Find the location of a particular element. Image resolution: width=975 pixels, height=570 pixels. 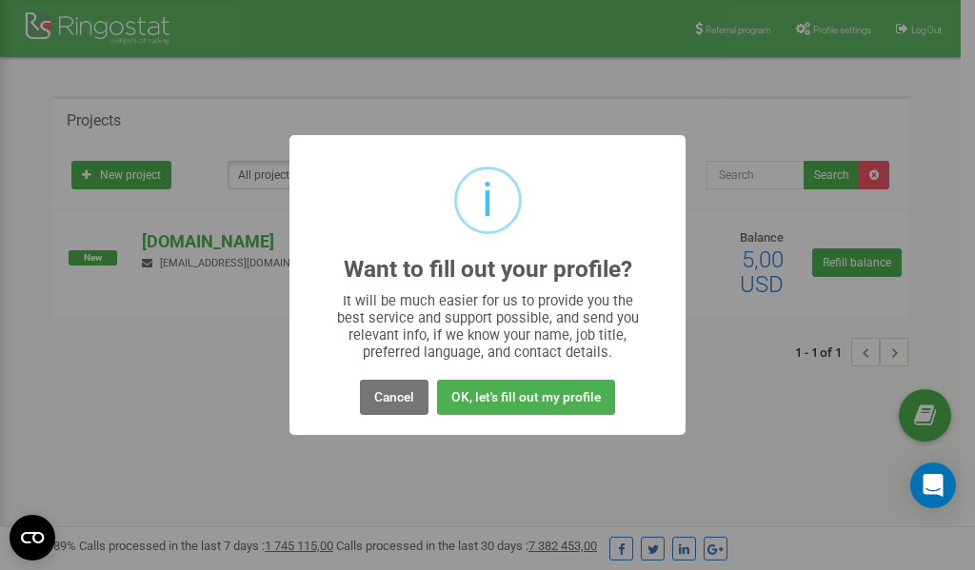

h2: Want to fill out your profile? is located at coordinates (488, 270).